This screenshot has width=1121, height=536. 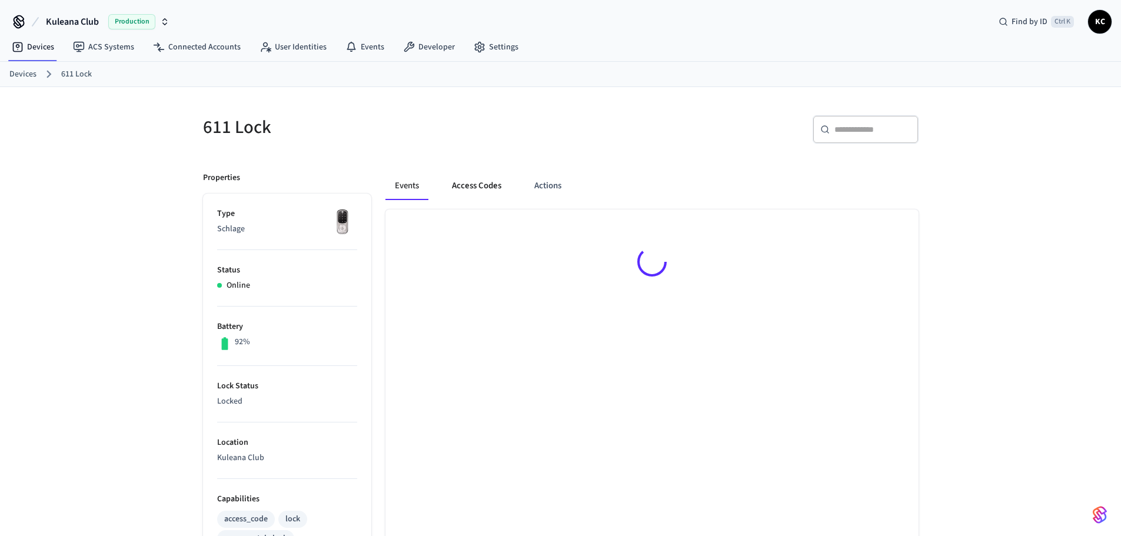 What do you see at coordinates (365, 47) in the screenshot?
I see `a: Events` at bounding box center [365, 47].